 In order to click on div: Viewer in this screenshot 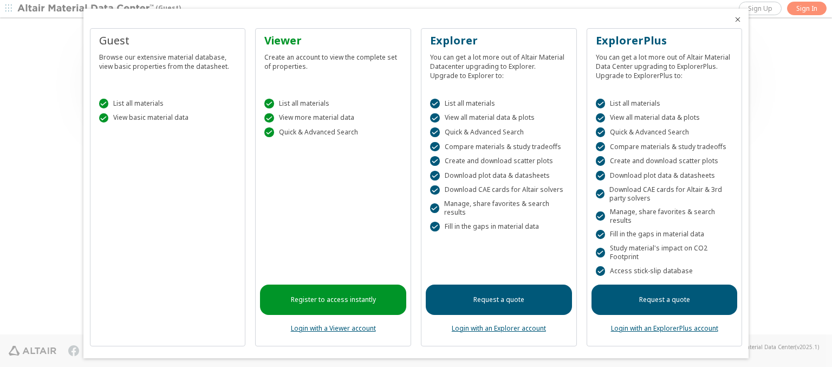, I will do `click(333, 41)`.